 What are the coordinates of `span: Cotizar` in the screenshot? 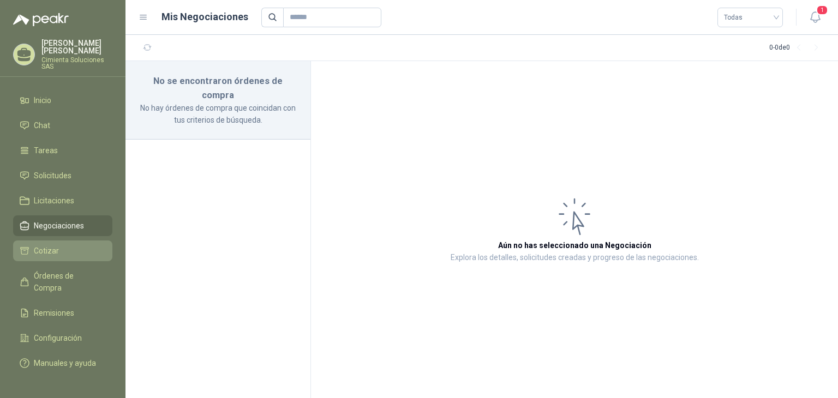 It's located at (46, 251).